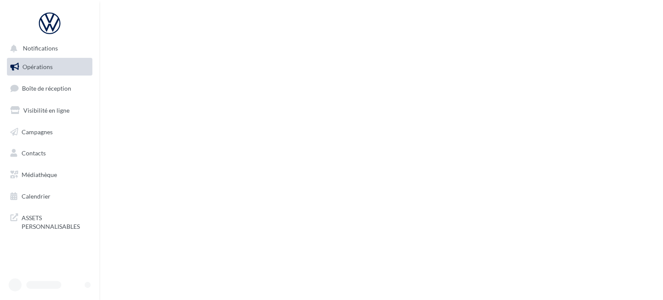 This screenshot has height=300, width=663. Describe the element at coordinates (39, 174) in the screenshot. I see `span: Médiathèque` at that location.